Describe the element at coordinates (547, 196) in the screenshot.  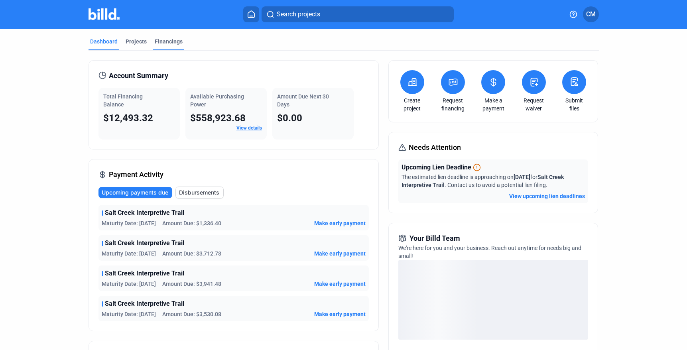
I see `button: View upcoming lien deadlines` at that location.